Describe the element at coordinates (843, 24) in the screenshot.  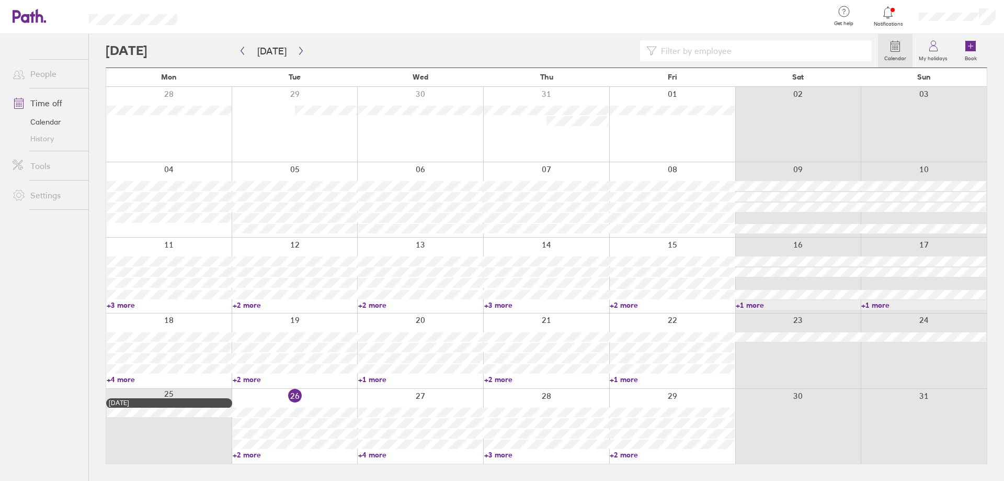
I see `span: Get help` at that location.